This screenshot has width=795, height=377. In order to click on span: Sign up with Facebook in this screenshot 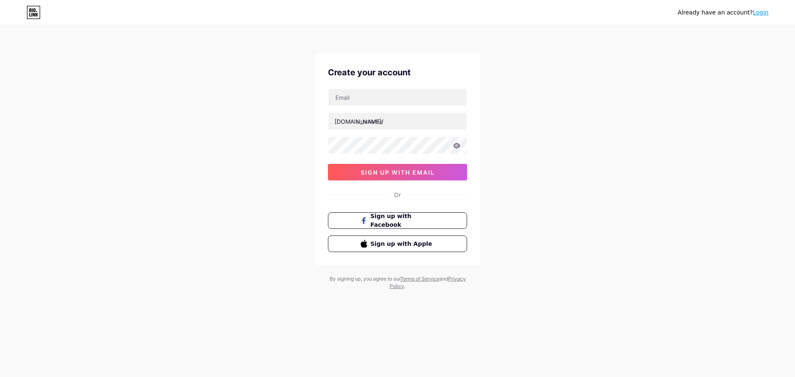, I will do `click(403, 221)`.